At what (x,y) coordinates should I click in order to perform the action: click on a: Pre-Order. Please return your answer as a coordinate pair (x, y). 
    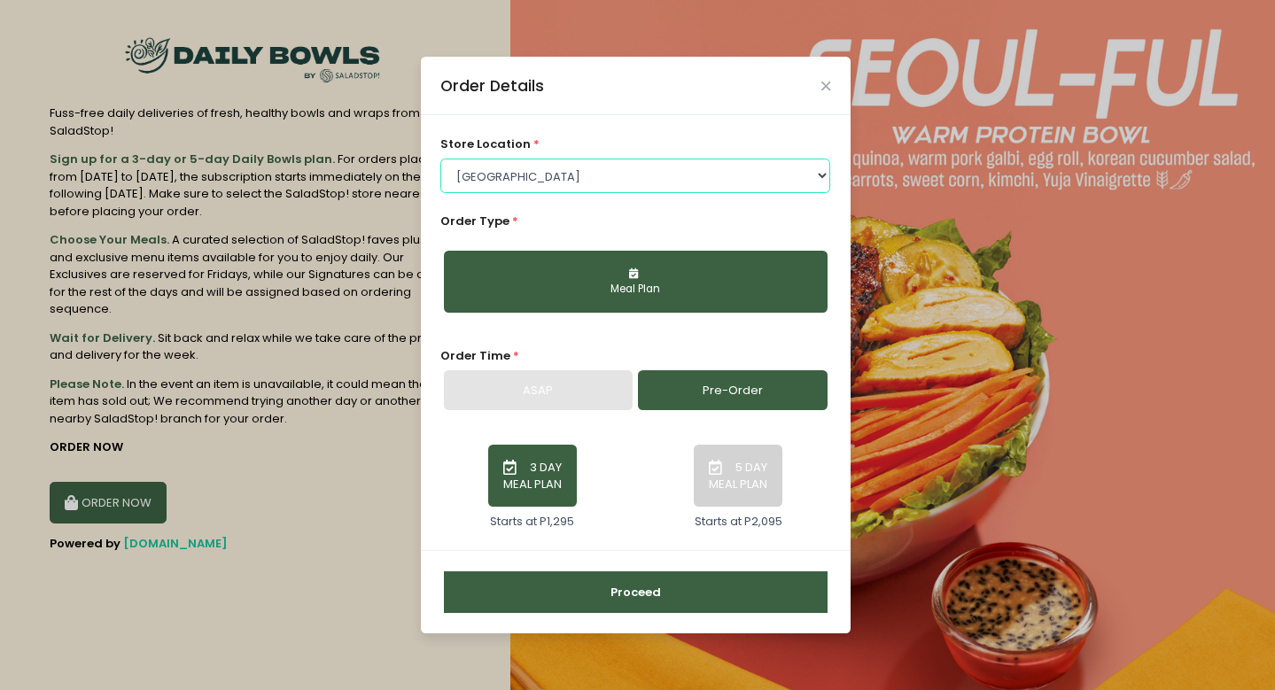
    Looking at the image, I should click on (732, 391).